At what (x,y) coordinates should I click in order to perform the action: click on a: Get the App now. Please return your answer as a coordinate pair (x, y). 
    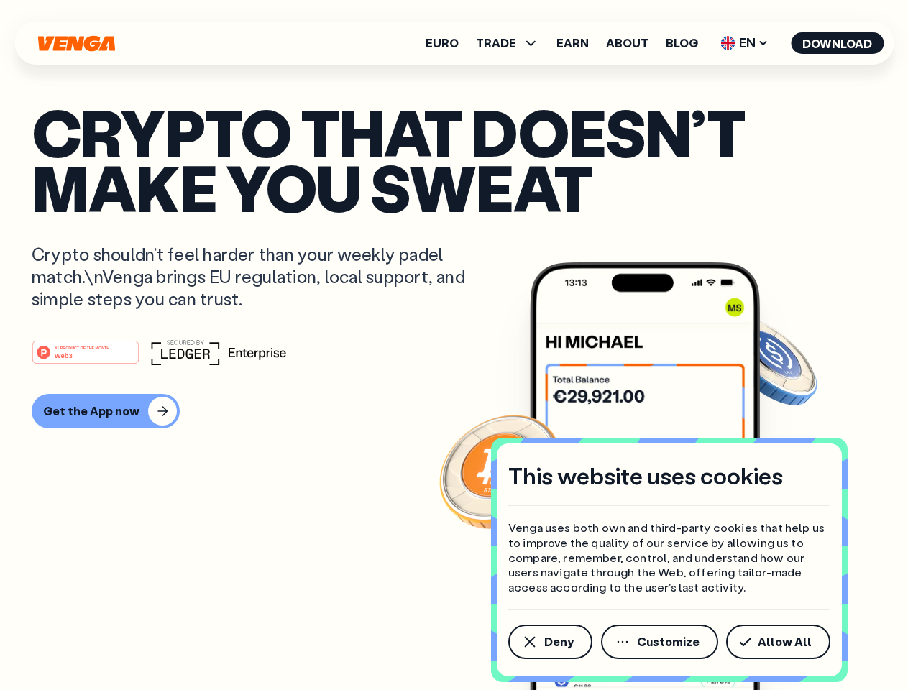
    Looking at the image, I should click on (454, 411).